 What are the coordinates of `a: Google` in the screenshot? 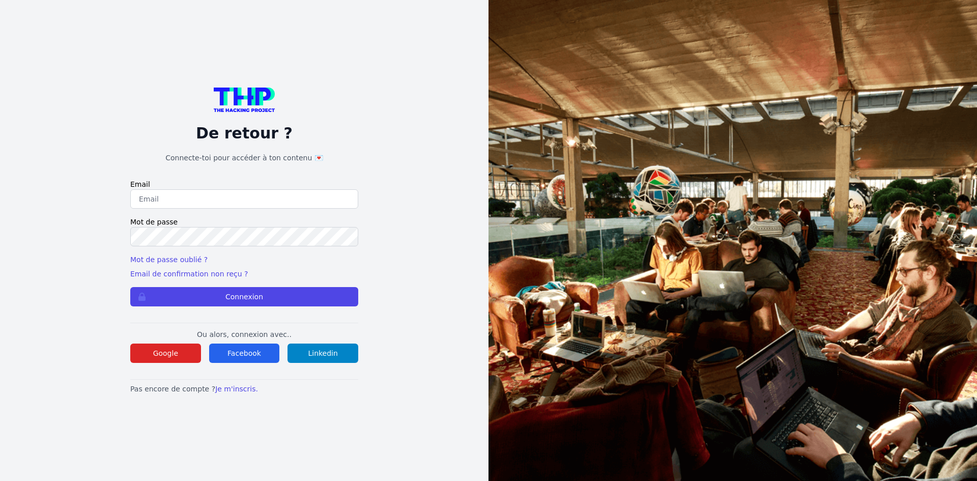 It's located at (165, 353).